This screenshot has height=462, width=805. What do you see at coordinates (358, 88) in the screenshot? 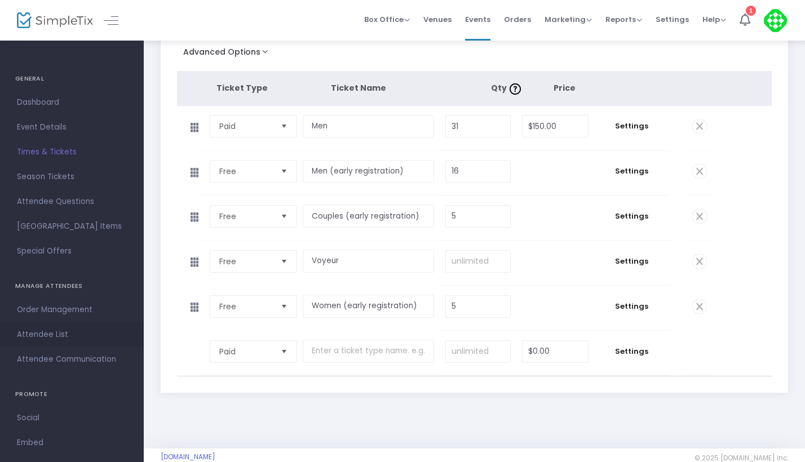
I see `span: Ticket Name` at bounding box center [358, 88].